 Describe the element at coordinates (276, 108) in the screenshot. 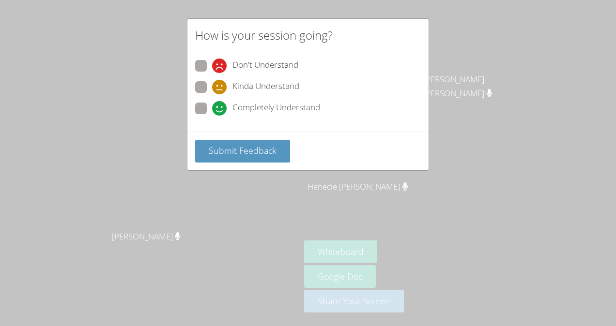

I see `span: Completely Understand` at that location.